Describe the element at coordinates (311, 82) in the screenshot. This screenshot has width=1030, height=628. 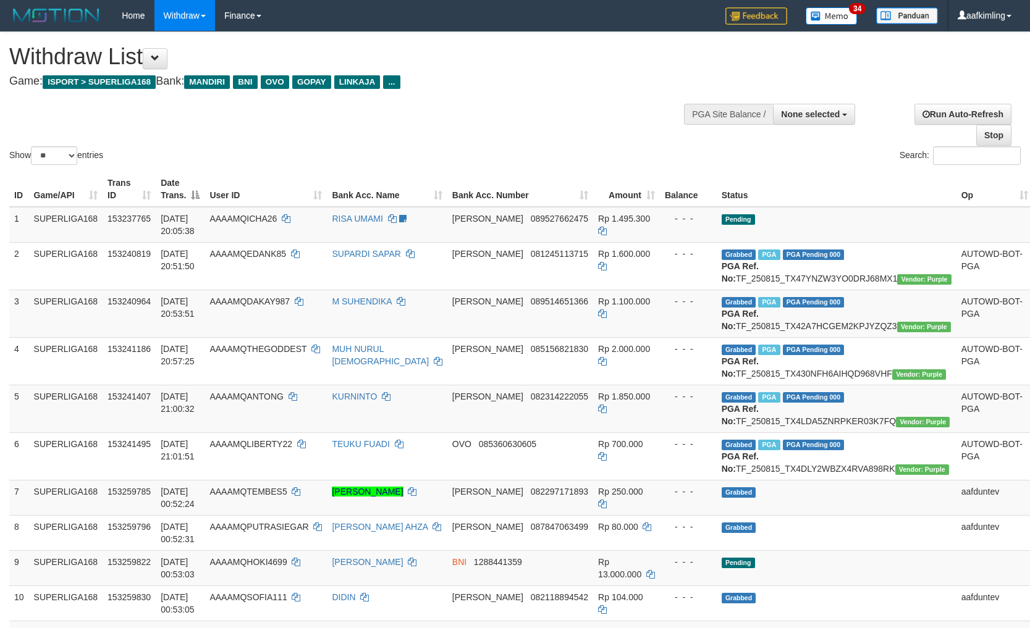
I see `span: GOPAY` at that location.